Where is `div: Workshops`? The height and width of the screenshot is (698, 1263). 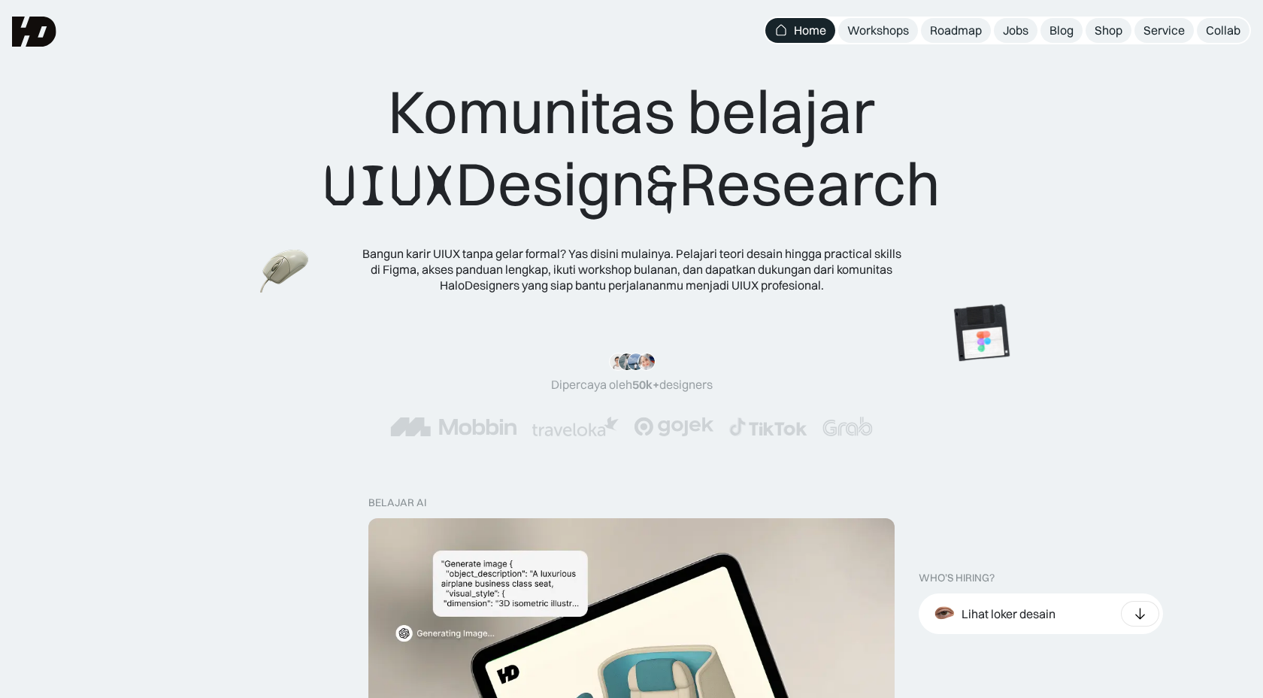
div: Workshops is located at coordinates (878, 30).